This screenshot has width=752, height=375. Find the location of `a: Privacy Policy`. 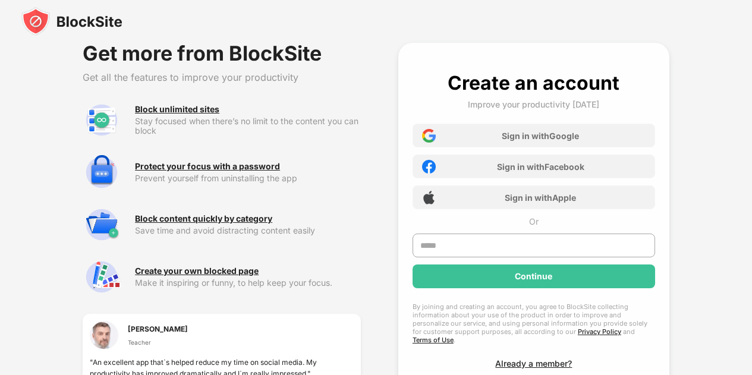

a: Privacy Policy is located at coordinates (599, 332).